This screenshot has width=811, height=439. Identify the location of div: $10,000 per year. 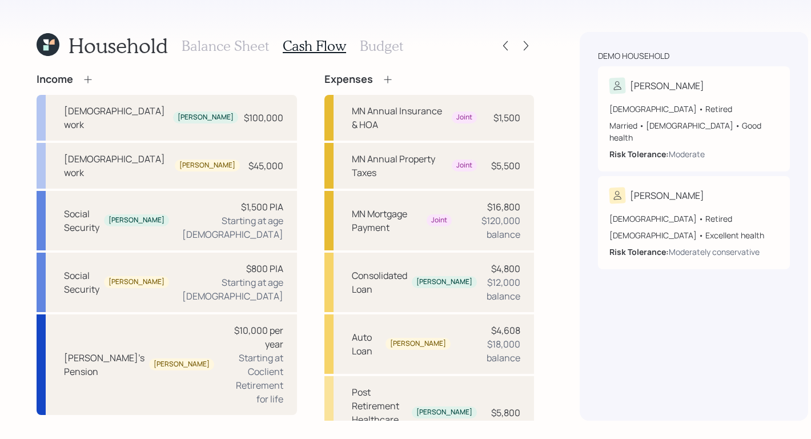
(253, 337).